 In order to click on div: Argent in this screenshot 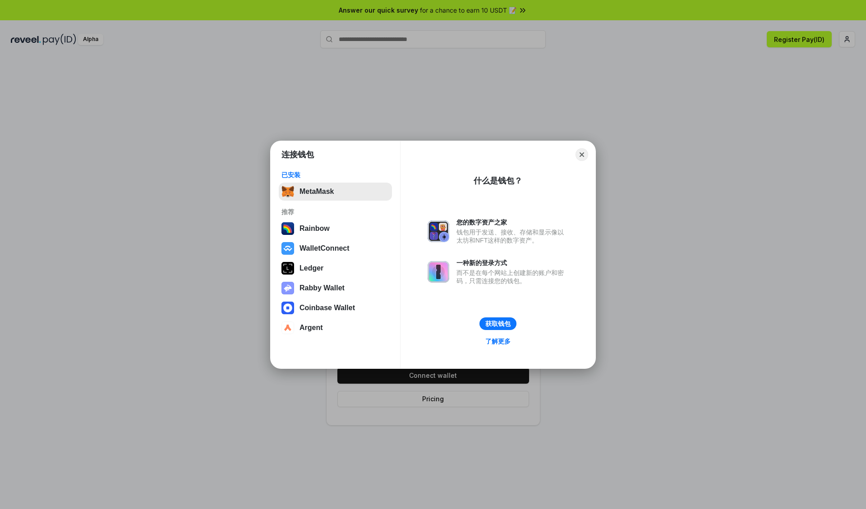, I will do `click(311, 328)`.